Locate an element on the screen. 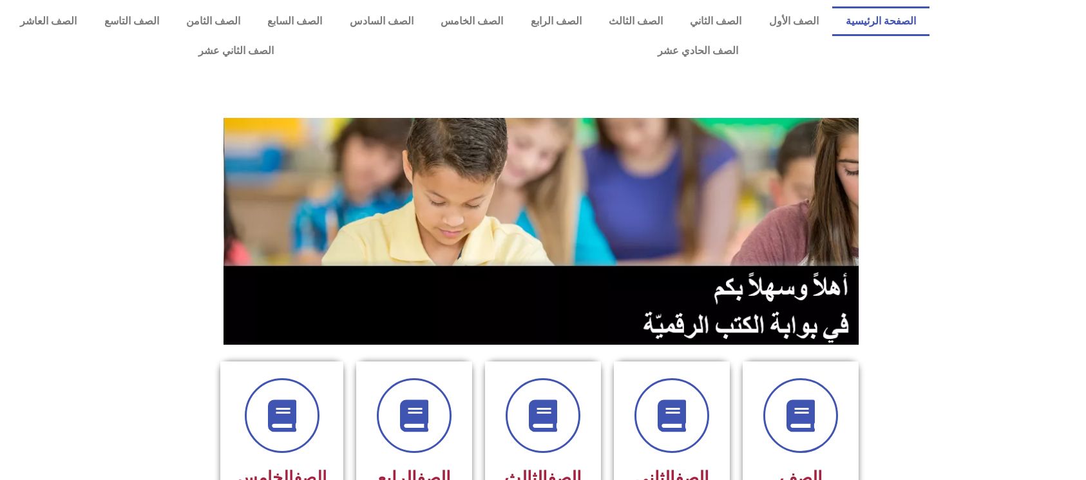 This screenshot has width=1086, height=480. a: الصف الثاني is located at coordinates (716, 21).